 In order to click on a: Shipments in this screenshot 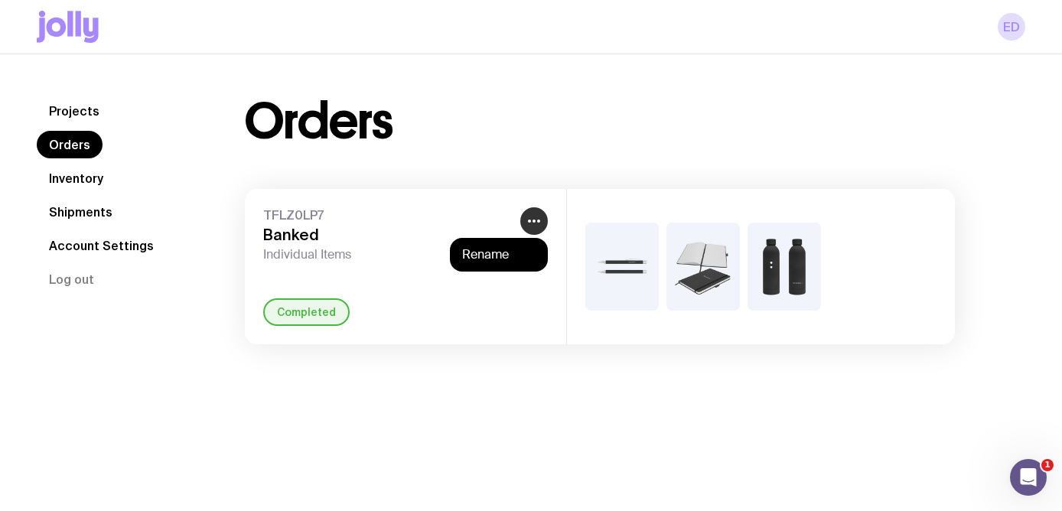, I will do `click(80, 212)`.